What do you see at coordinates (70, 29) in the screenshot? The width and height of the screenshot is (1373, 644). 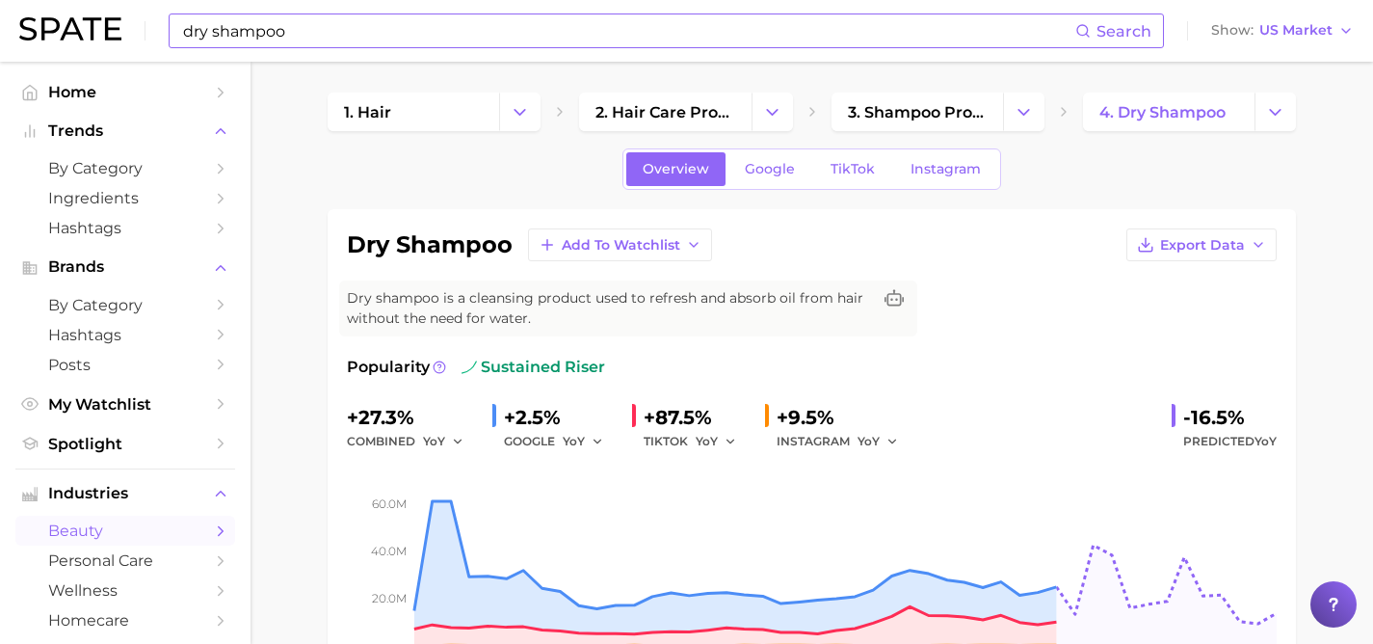 I see `img: SPATE` at bounding box center [70, 29].